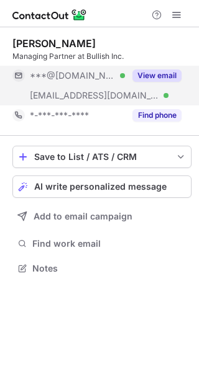 The height and width of the screenshot is (372, 199). Describe the element at coordinates (102, 187) in the screenshot. I see `button: AI write personalized message` at that location.